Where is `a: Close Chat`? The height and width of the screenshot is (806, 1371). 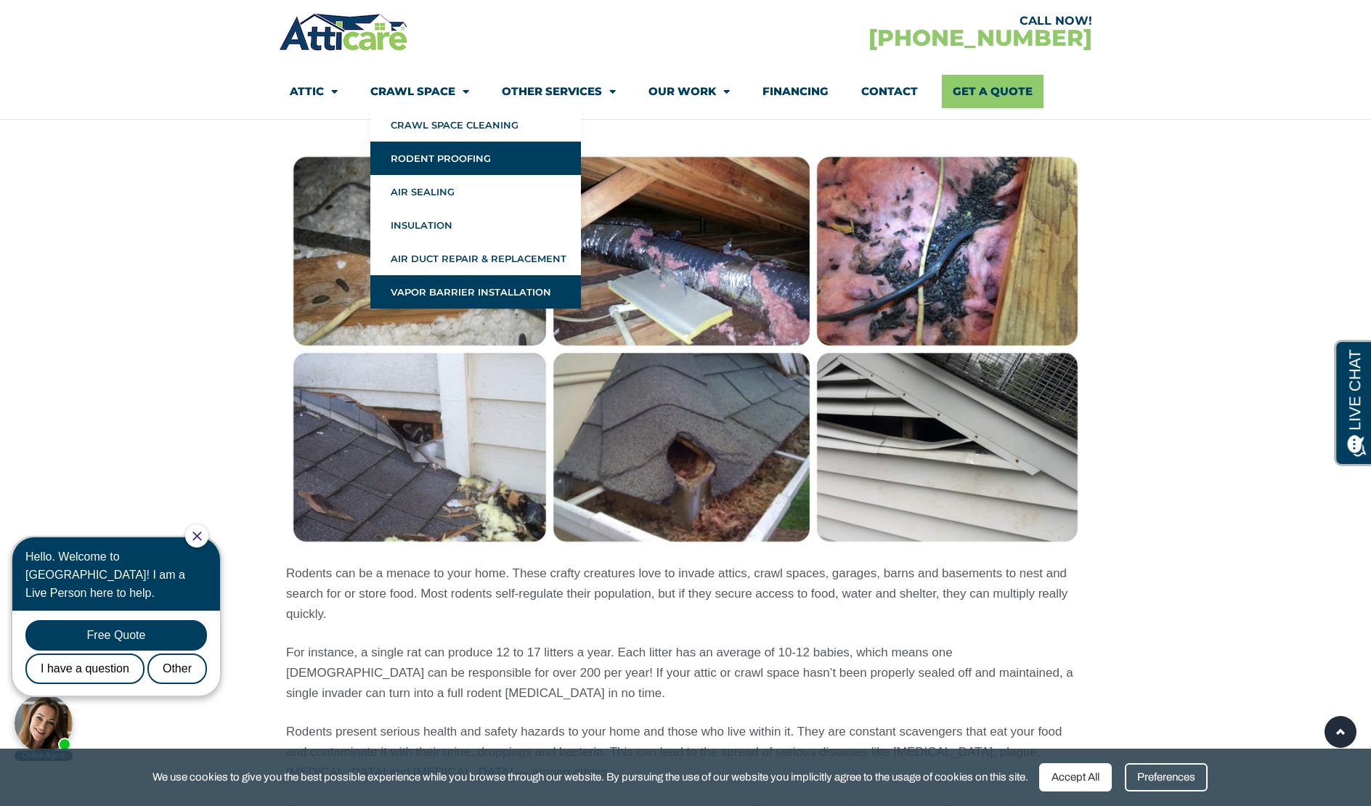 a: Close Chat is located at coordinates (189, 13).